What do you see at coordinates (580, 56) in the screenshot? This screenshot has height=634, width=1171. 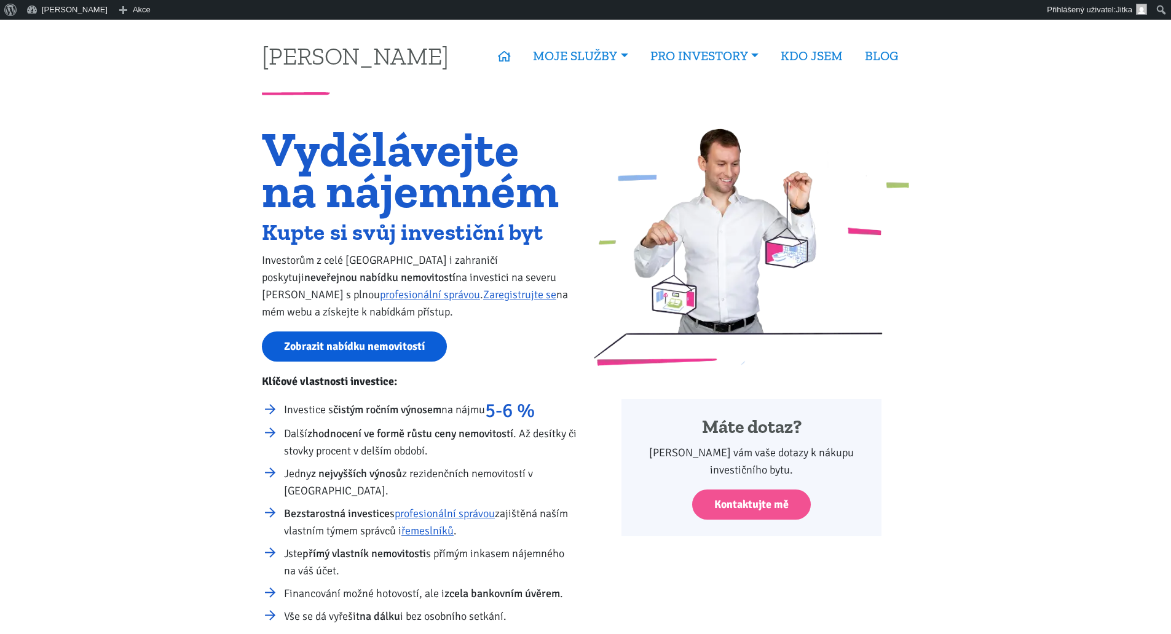 I see `a: MOJE SLUŽBY` at bounding box center [580, 56].